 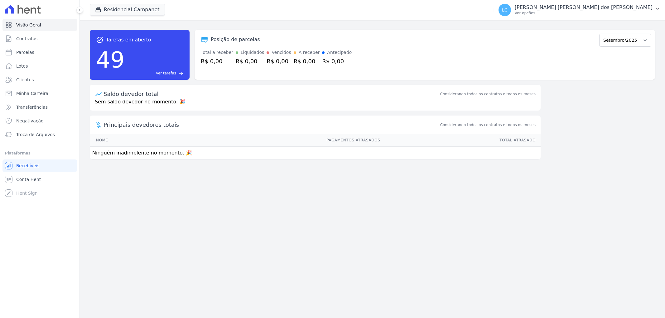 What do you see at coordinates (28, 166) in the screenshot?
I see `span: Recebíveis` at bounding box center [28, 166].